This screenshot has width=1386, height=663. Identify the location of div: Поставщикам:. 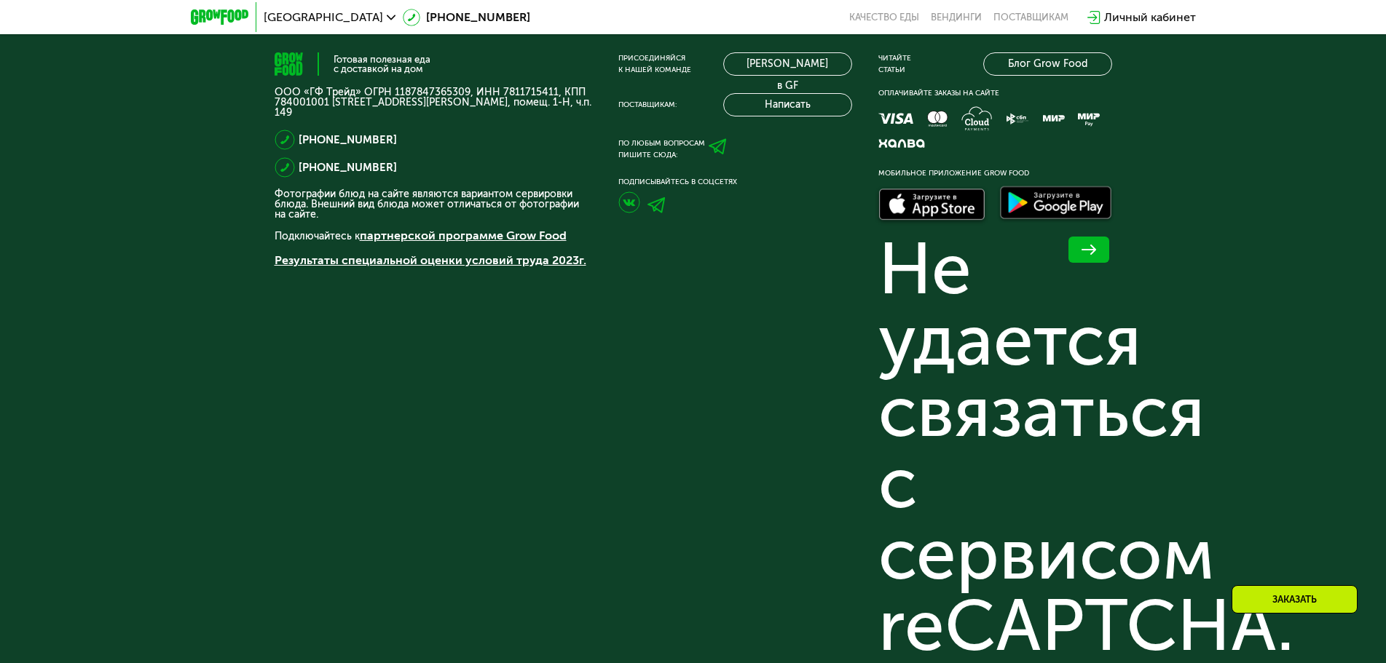
(647, 105).